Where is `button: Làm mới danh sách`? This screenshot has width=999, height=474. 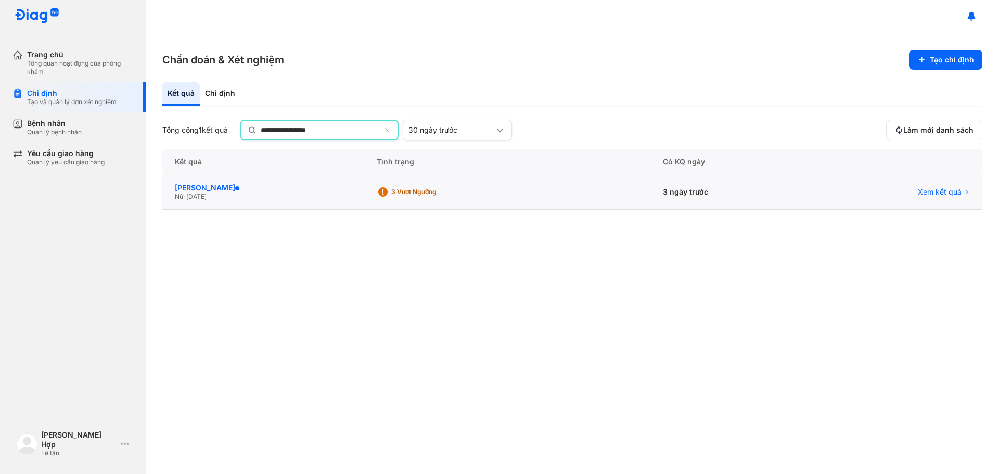
button: Làm mới danh sách is located at coordinates (934, 130).